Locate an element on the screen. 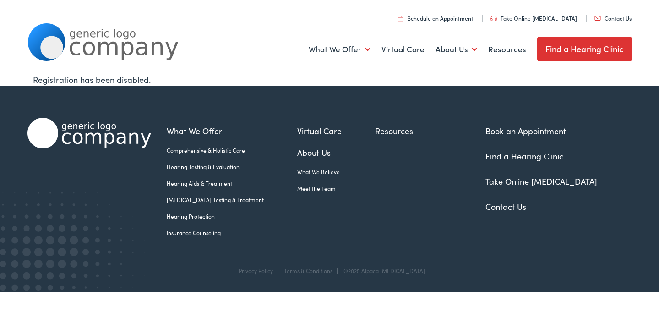 The width and height of the screenshot is (659, 324). a: Insurance Counseling is located at coordinates (232, 232).